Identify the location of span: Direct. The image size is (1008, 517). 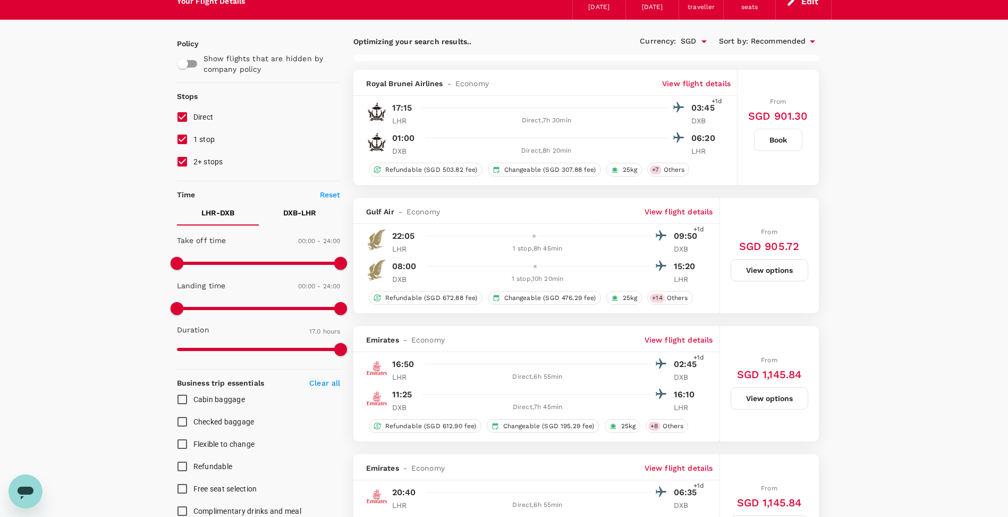
(204, 117).